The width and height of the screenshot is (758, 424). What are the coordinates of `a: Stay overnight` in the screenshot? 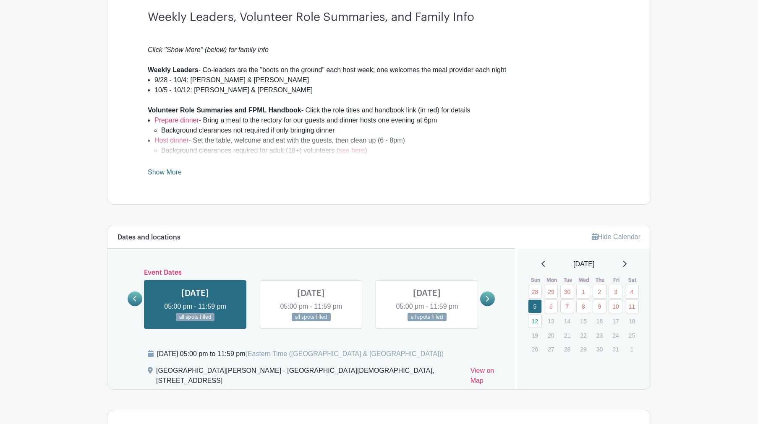 It's located at (176, 160).